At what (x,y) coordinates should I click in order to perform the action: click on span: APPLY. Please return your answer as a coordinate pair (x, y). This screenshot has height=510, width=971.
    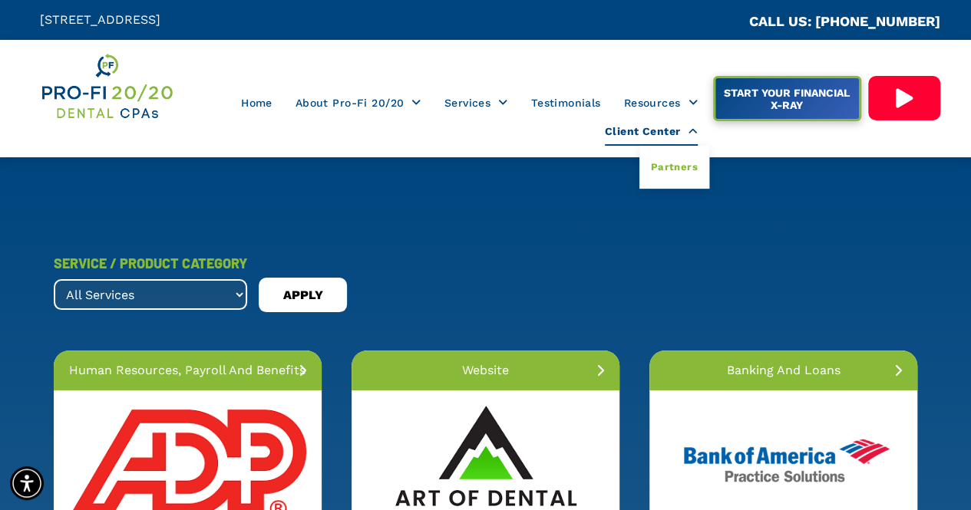
    Looking at the image, I should click on (303, 295).